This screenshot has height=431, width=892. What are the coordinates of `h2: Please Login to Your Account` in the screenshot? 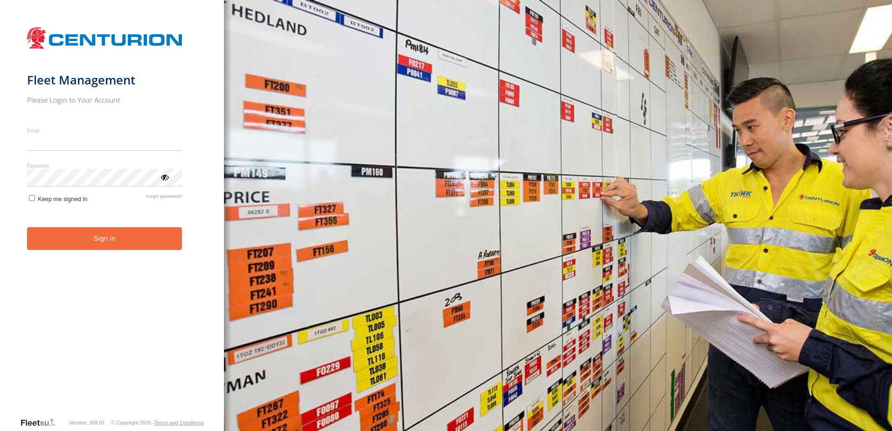 It's located at (104, 100).